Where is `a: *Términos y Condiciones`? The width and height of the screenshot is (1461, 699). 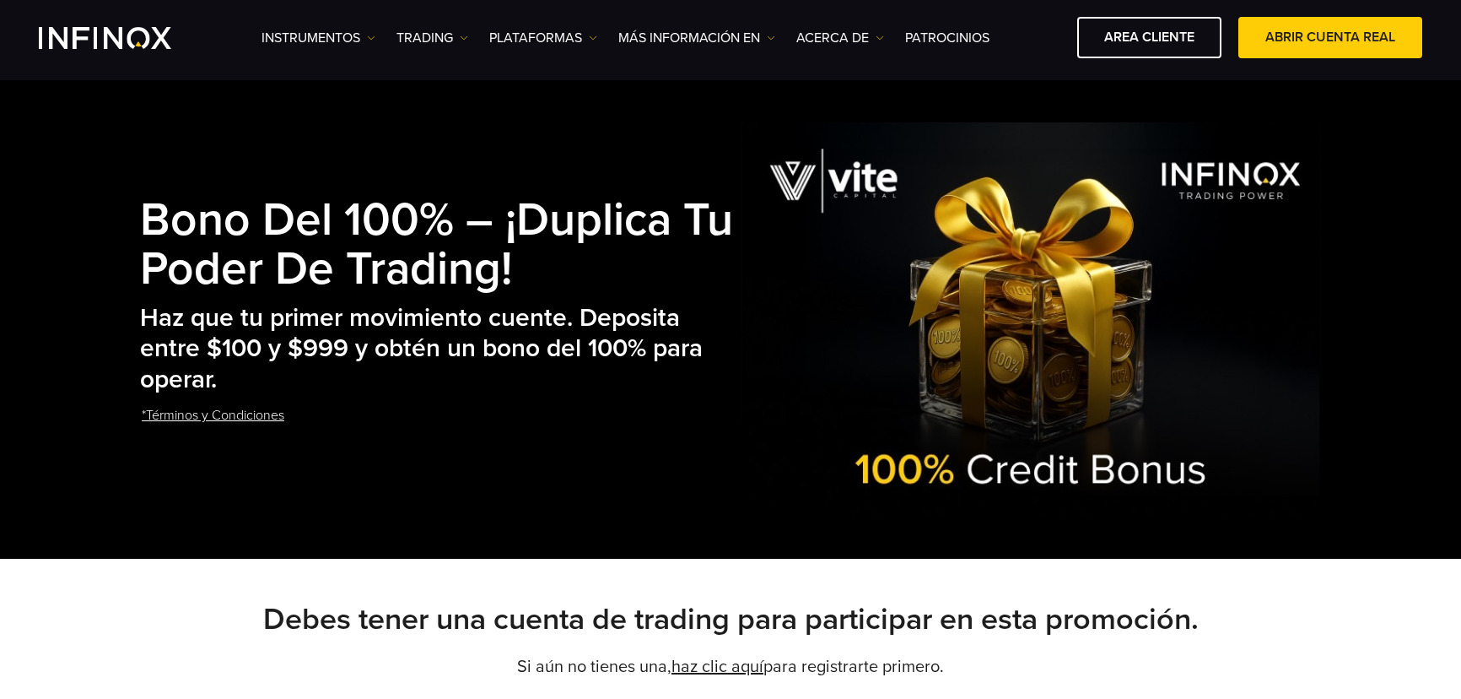 a: *Términos y Condiciones is located at coordinates (213, 415).